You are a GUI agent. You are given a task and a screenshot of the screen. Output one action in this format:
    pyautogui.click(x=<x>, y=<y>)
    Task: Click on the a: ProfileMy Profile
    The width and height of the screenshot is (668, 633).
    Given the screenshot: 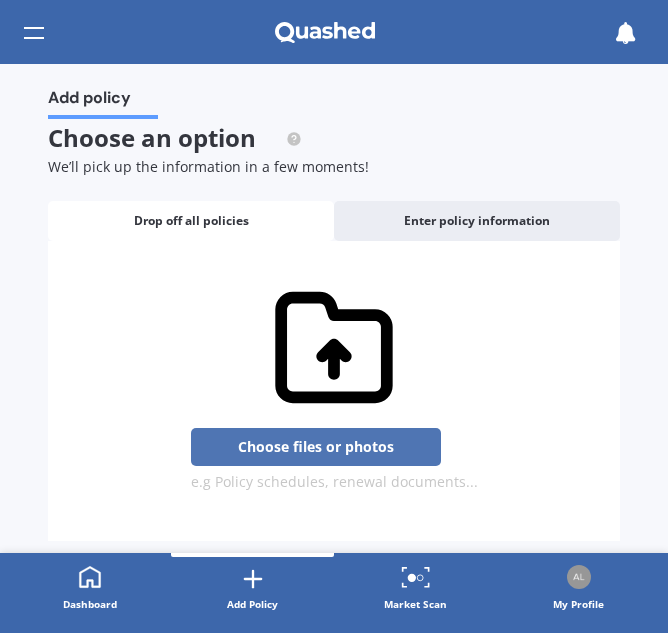 What is the action you would take?
    pyautogui.click(x=578, y=589)
    